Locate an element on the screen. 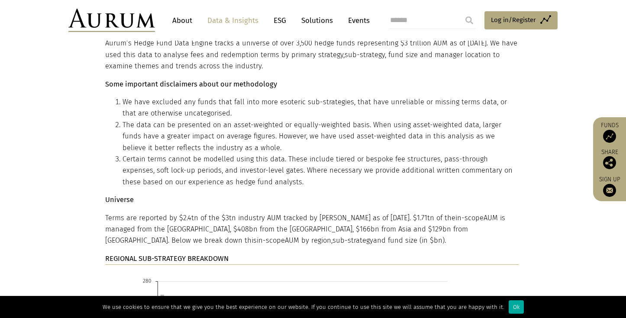  img: Share this post is located at coordinates (609, 163).